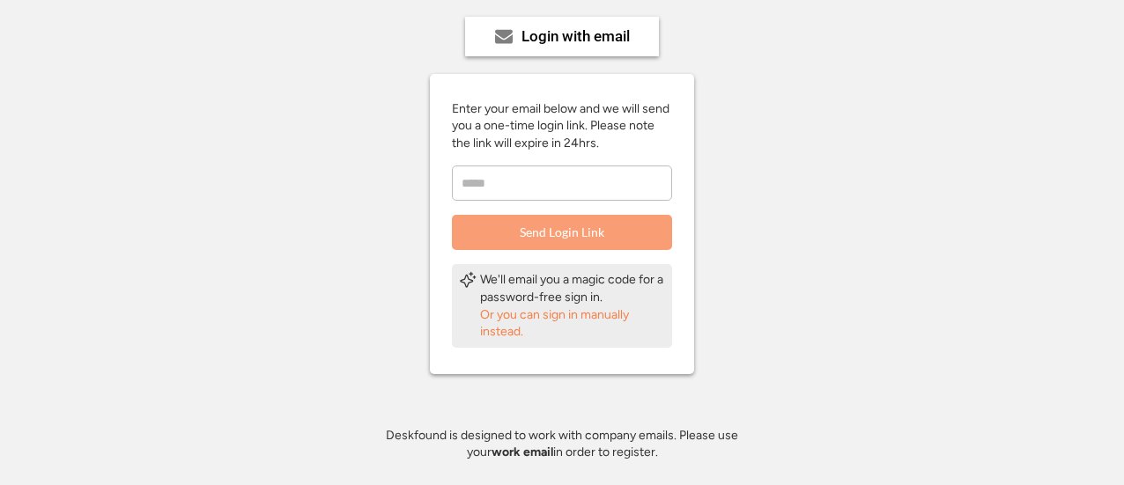 This screenshot has width=1124, height=485. What do you see at coordinates (572, 323) in the screenshot?
I see `div: Or you can sign in manually instead.` at bounding box center [572, 323].